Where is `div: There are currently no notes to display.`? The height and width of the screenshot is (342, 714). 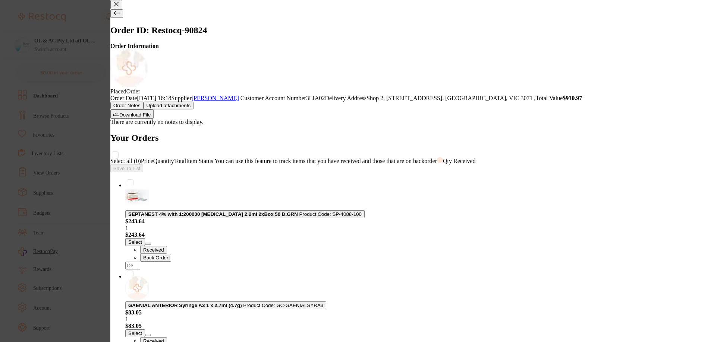
div: There are currently no notes to display. is located at coordinates (412, 122).